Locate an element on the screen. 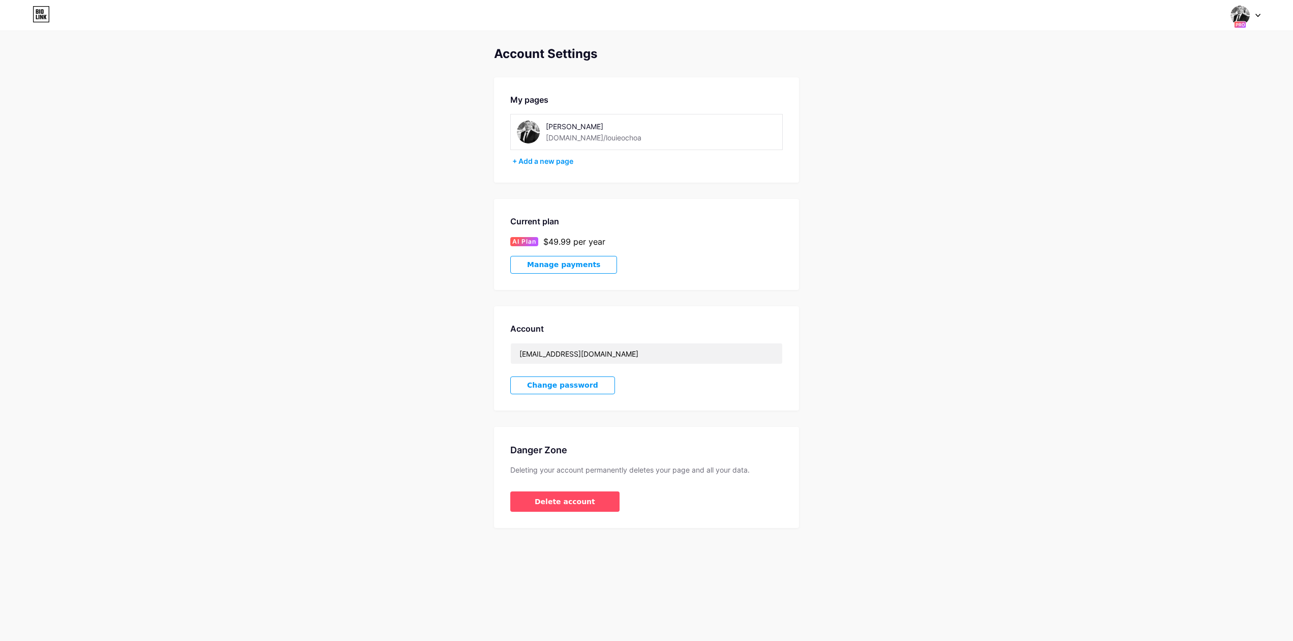  span: Delete account is located at coordinates (565, 501).